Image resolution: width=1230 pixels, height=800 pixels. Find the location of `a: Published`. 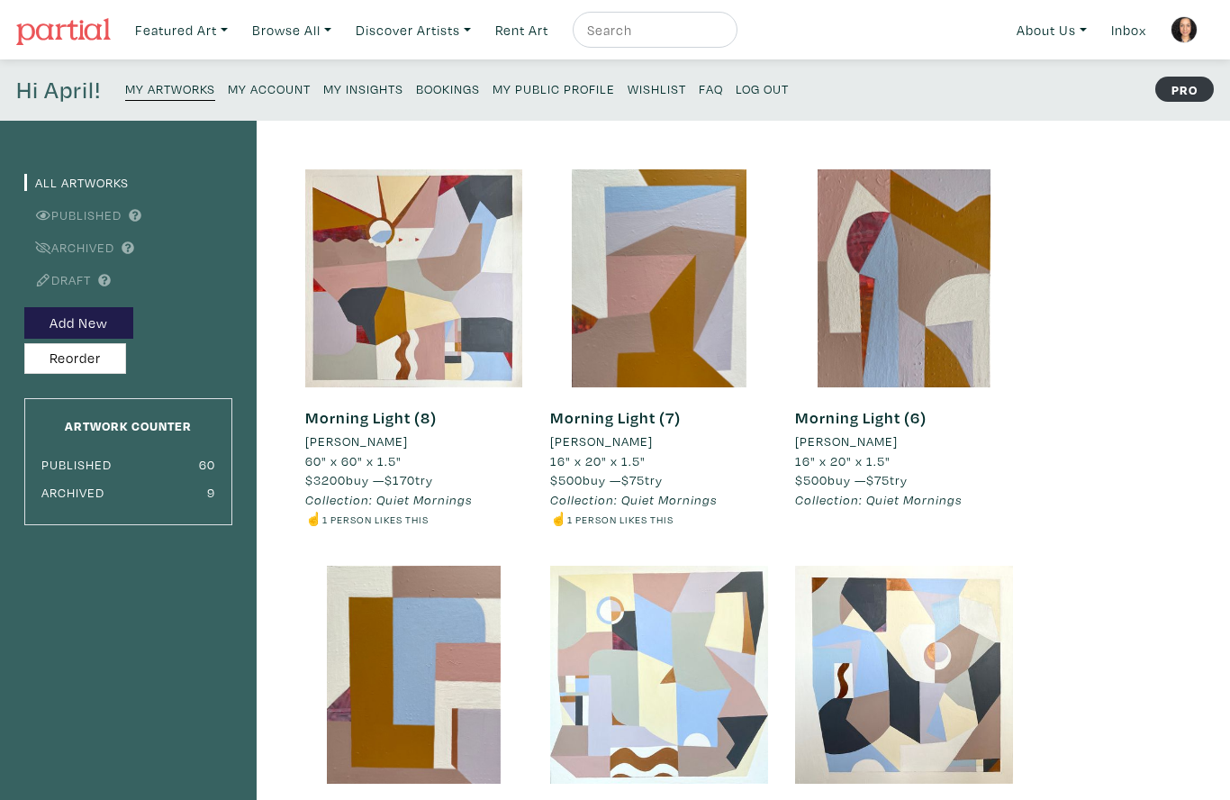

a: Published is located at coordinates (73, 214).